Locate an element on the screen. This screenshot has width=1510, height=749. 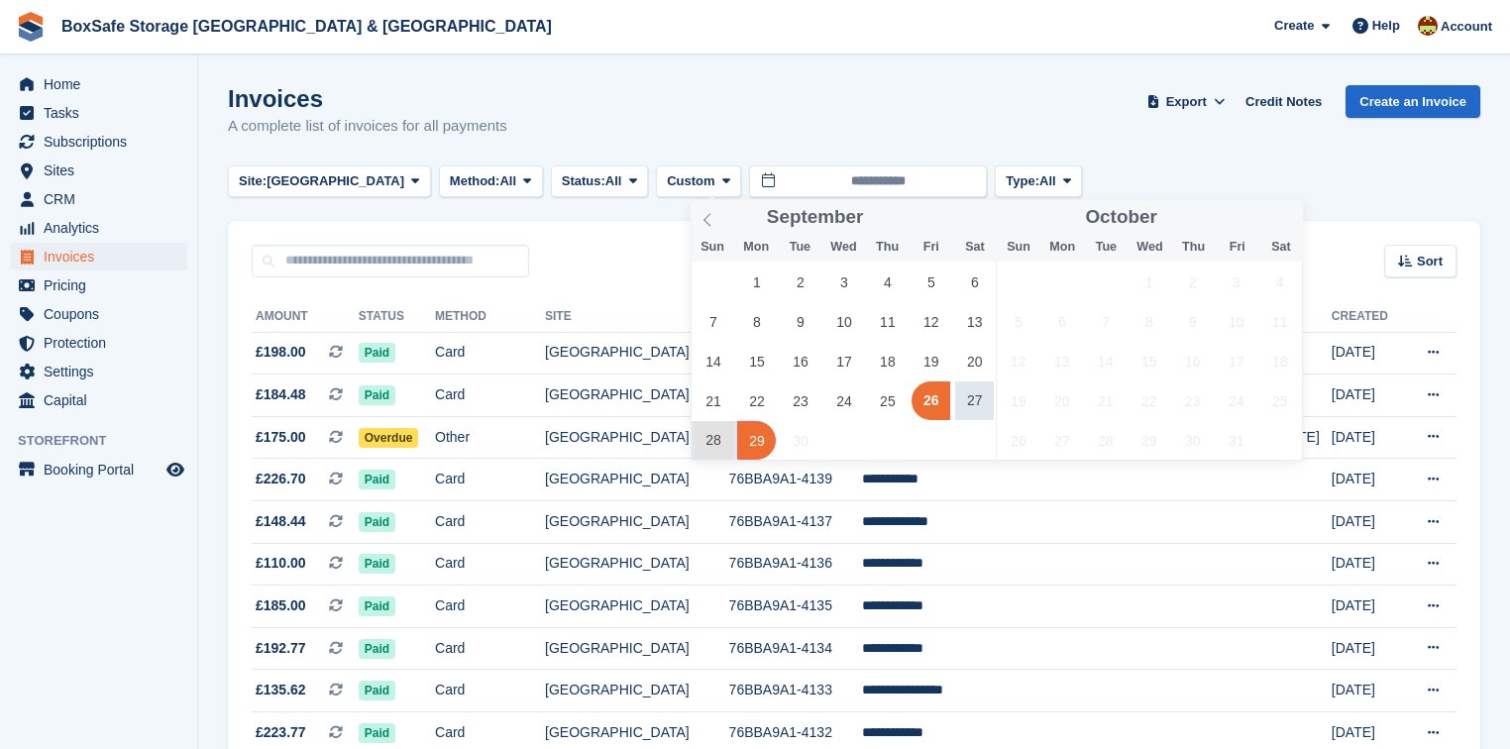
span: October 4, 2025 is located at coordinates (1279, 281).